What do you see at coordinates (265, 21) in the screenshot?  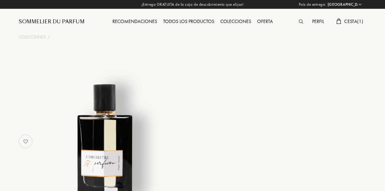 I see `a: Oferta` at bounding box center [265, 21].